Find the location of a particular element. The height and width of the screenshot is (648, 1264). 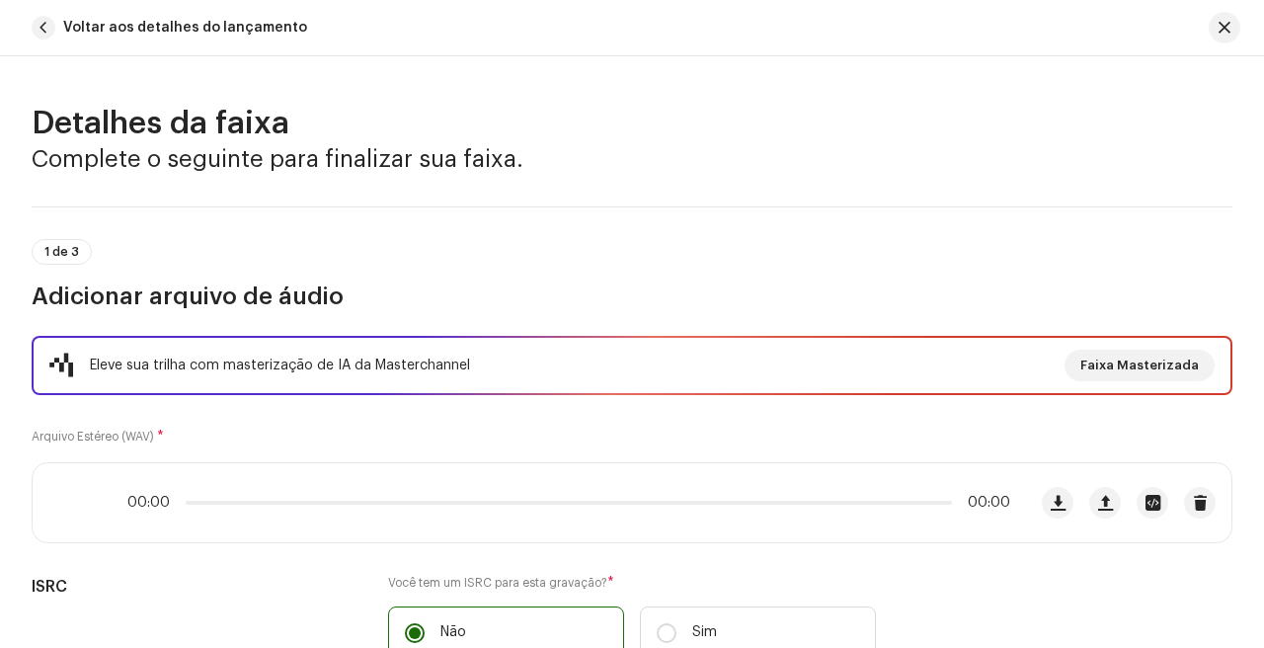

div: Eleve sua trilha com masterização de IA da Masterchannel is located at coordinates (280, 365).